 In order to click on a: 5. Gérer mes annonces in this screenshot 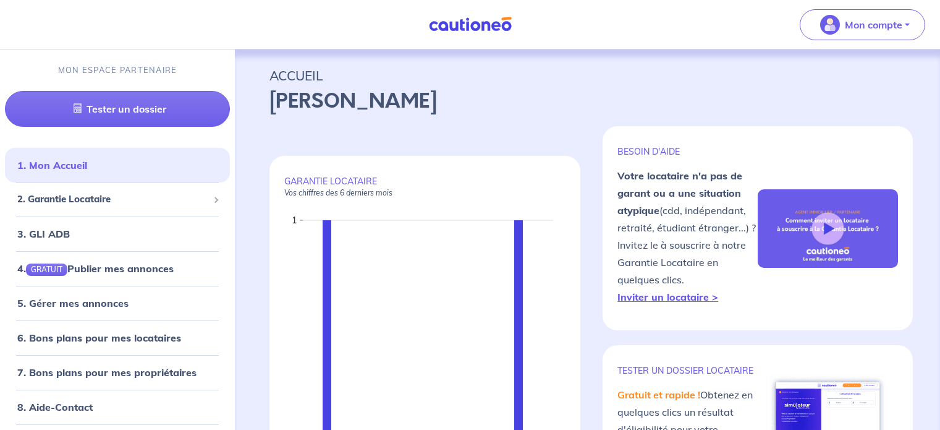, I will do `click(73, 303)`.